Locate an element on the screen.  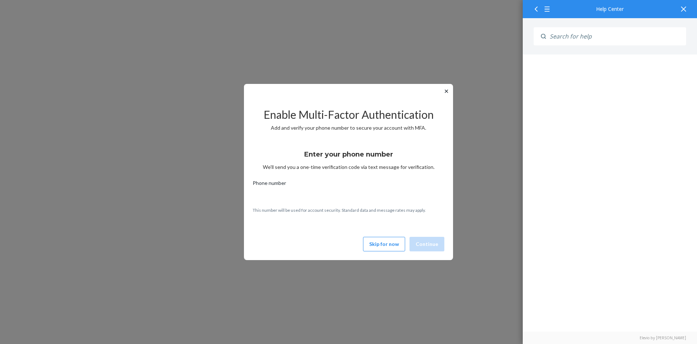
p: This number will be used for account security. Standard data and message rates may apply. is located at coordinates (349, 210).